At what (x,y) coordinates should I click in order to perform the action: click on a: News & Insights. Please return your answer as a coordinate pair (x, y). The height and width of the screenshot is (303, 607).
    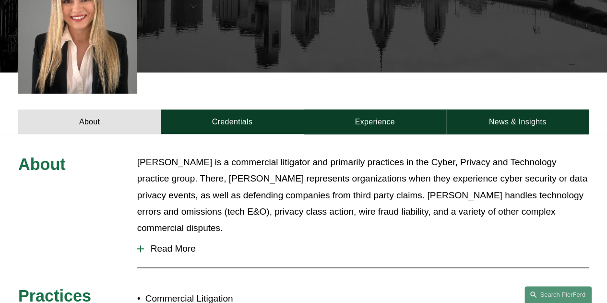
    Looking at the image, I should click on (518, 121).